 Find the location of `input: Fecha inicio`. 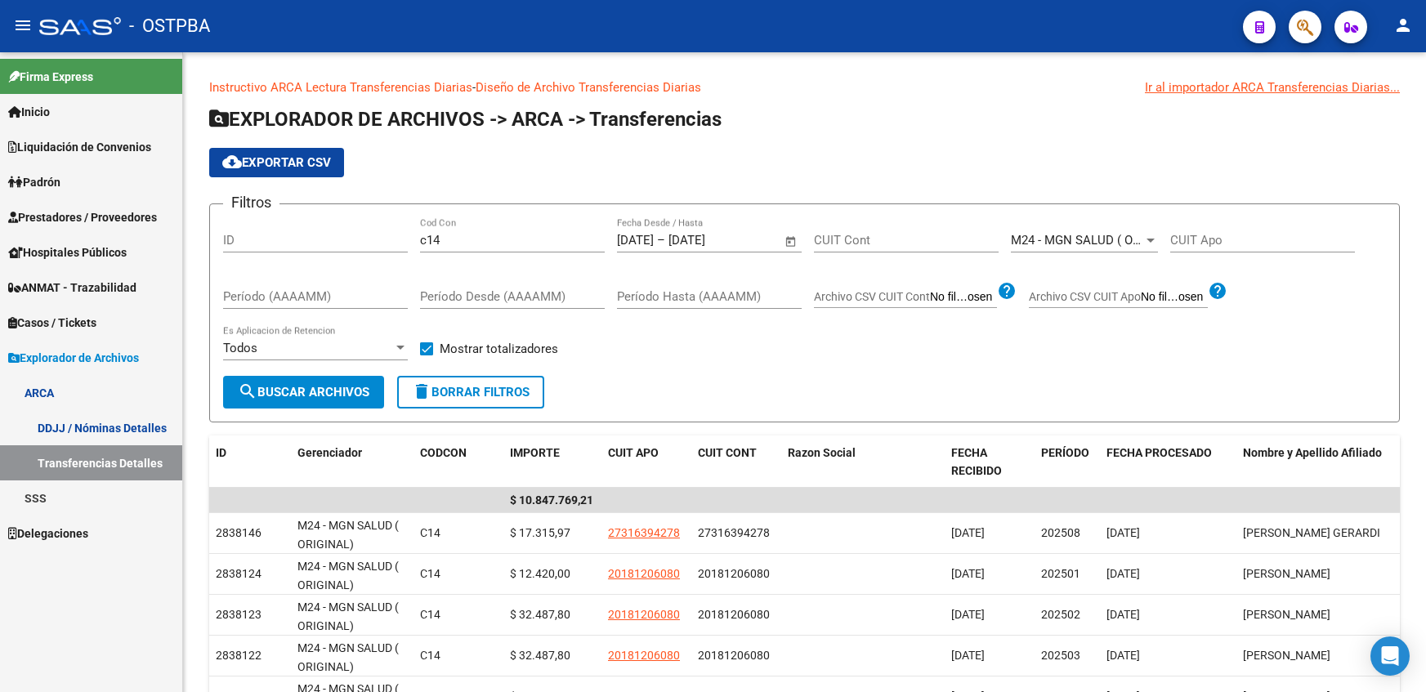

input: Fecha inicio is located at coordinates (635, 240).